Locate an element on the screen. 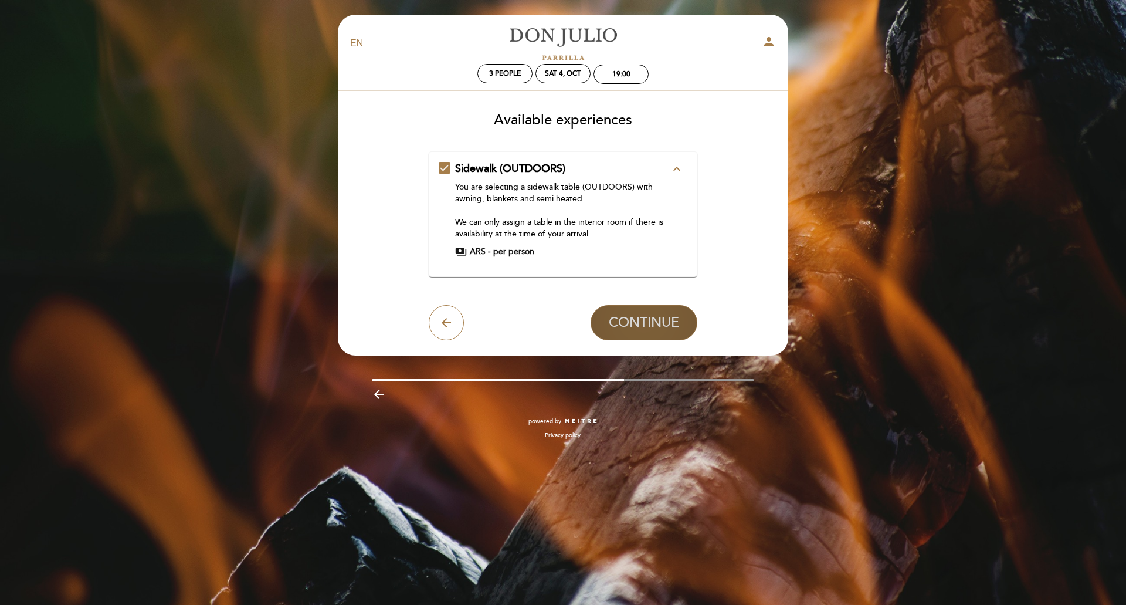  button: CONTINUE is located at coordinates (644, 322).